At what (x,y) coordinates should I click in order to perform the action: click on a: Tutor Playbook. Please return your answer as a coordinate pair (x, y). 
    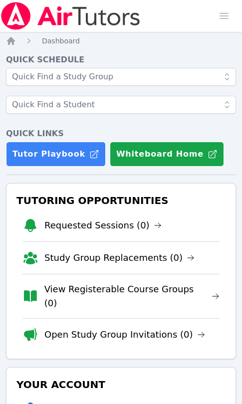
    Looking at the image, I should click on (56, 154).